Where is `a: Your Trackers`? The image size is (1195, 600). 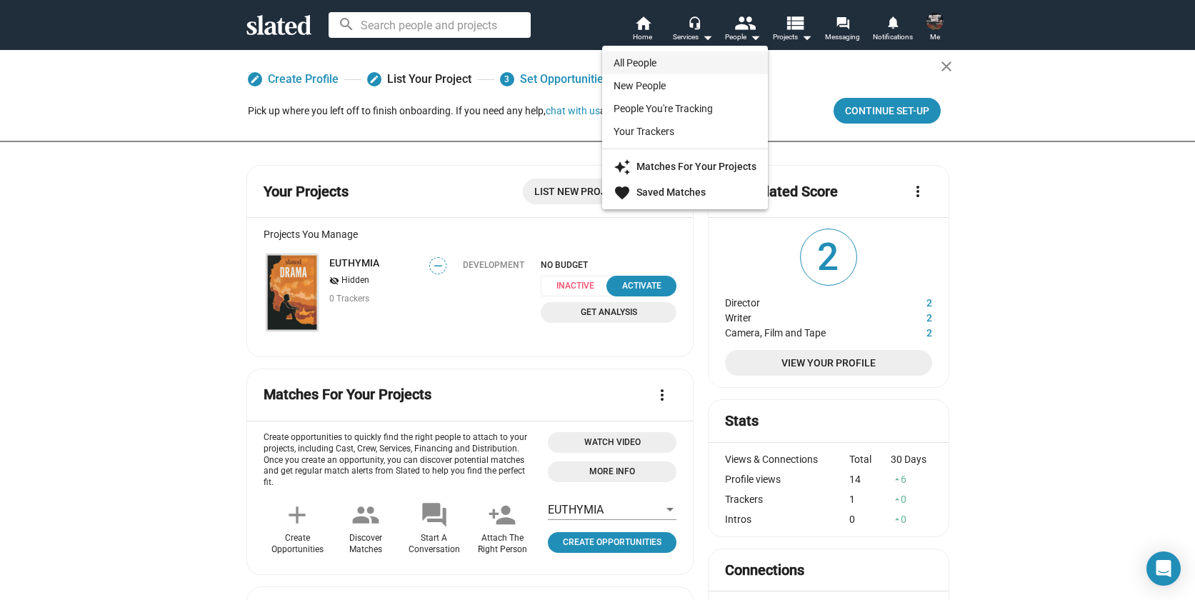
a: Your Trackers is located at coordinates (685, 131).